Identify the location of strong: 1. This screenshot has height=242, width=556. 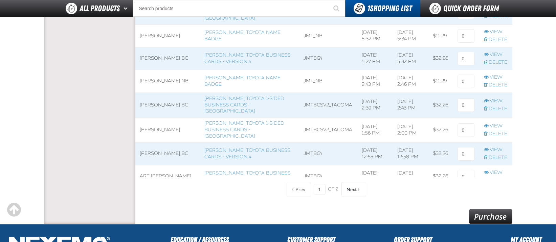
(369, 8).